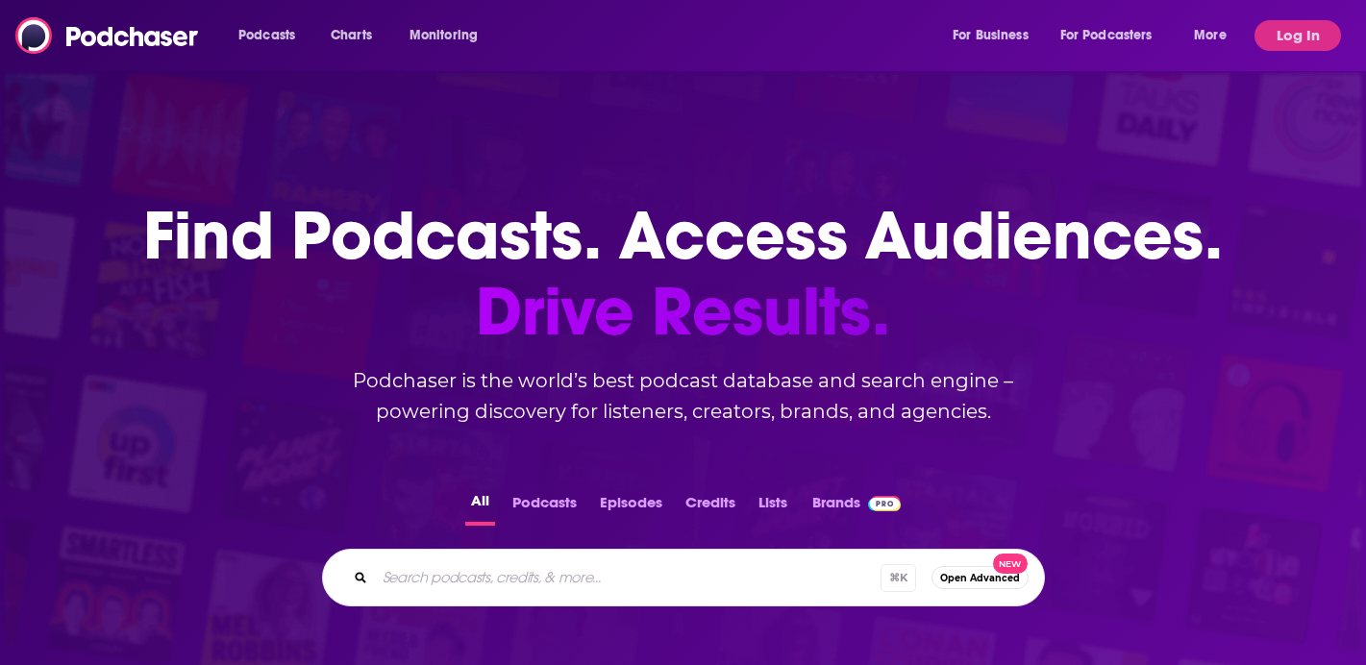 Image resolution: width=1366 pixels, height=665 pixels. What do you see at coordinates (630, 506) in the screenshot?
I see `button: Episodes` at bounding box center [630, 506].